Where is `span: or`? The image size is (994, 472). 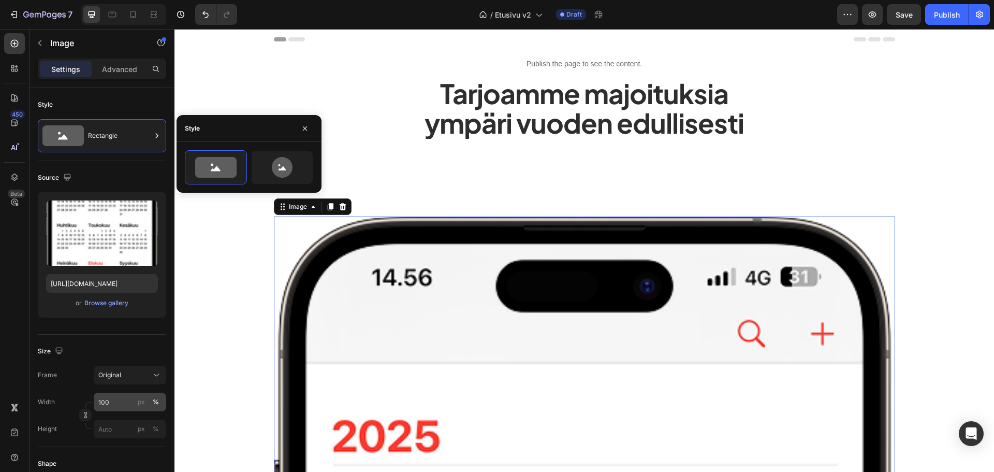 span: or is located at coordinates (79, 303).